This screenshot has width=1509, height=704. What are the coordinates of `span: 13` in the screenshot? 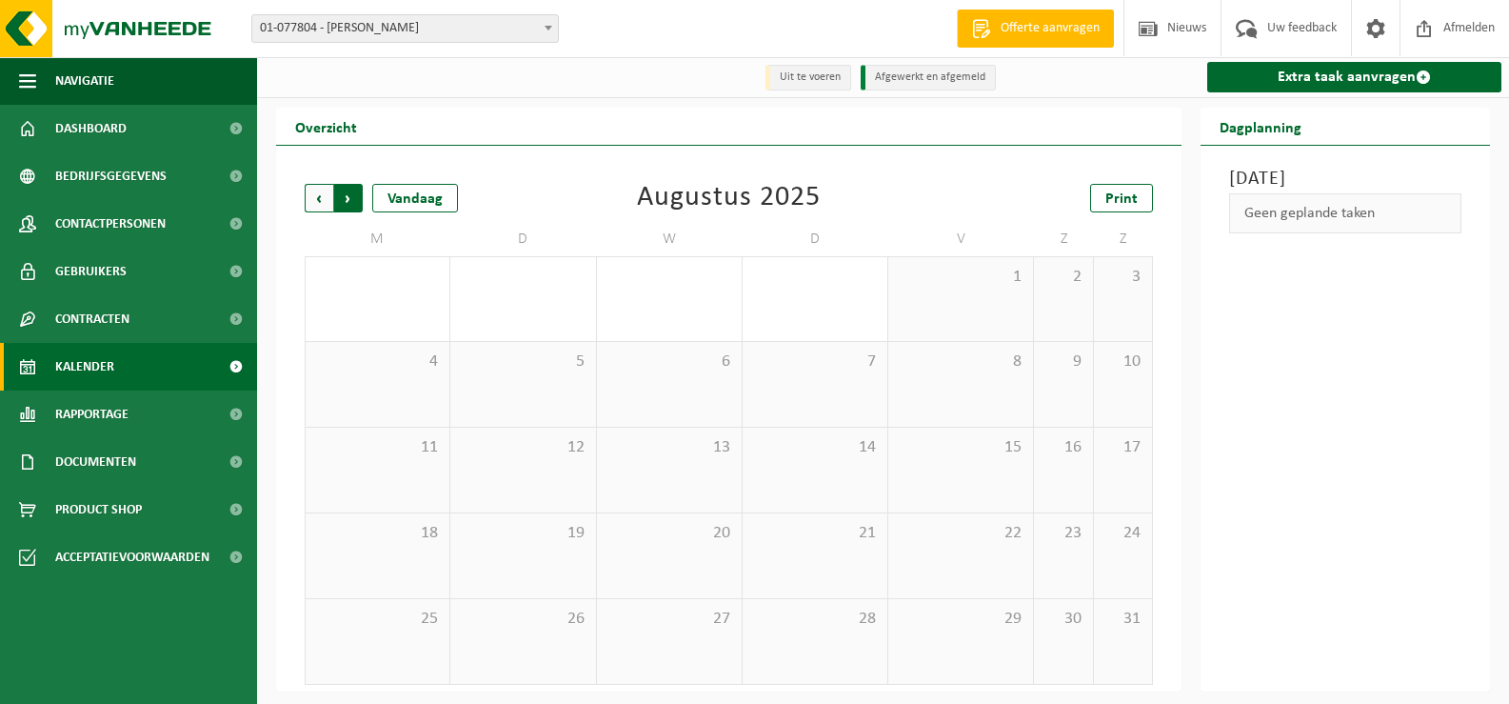 It's located at (669, 447).